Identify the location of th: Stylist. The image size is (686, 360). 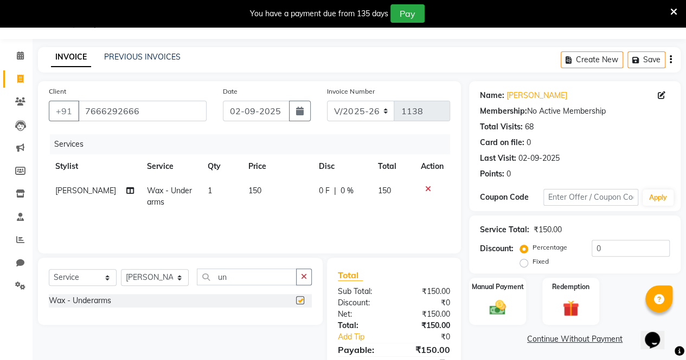
(94, 166).